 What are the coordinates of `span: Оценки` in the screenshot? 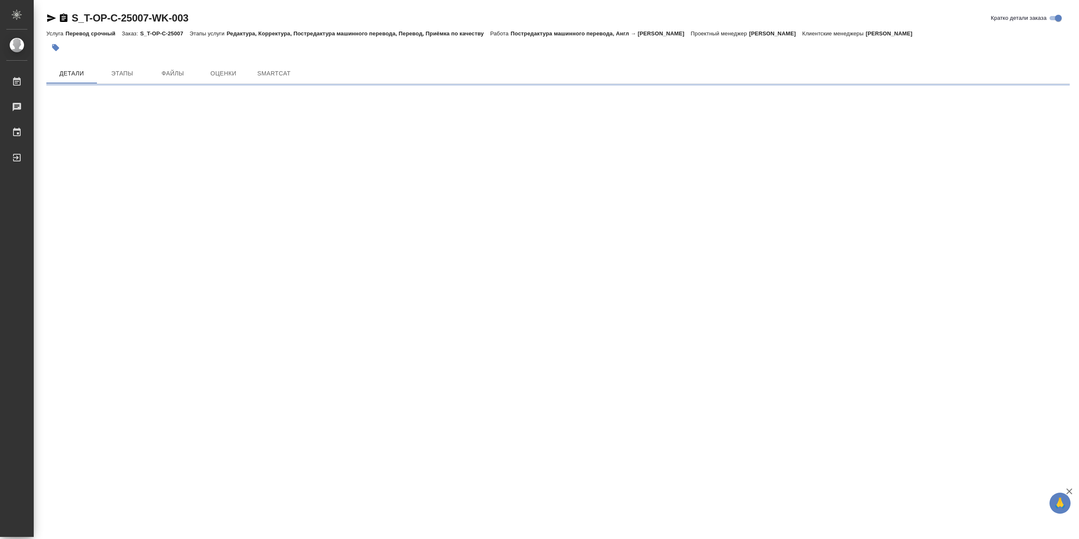 It's located at (223, 73).